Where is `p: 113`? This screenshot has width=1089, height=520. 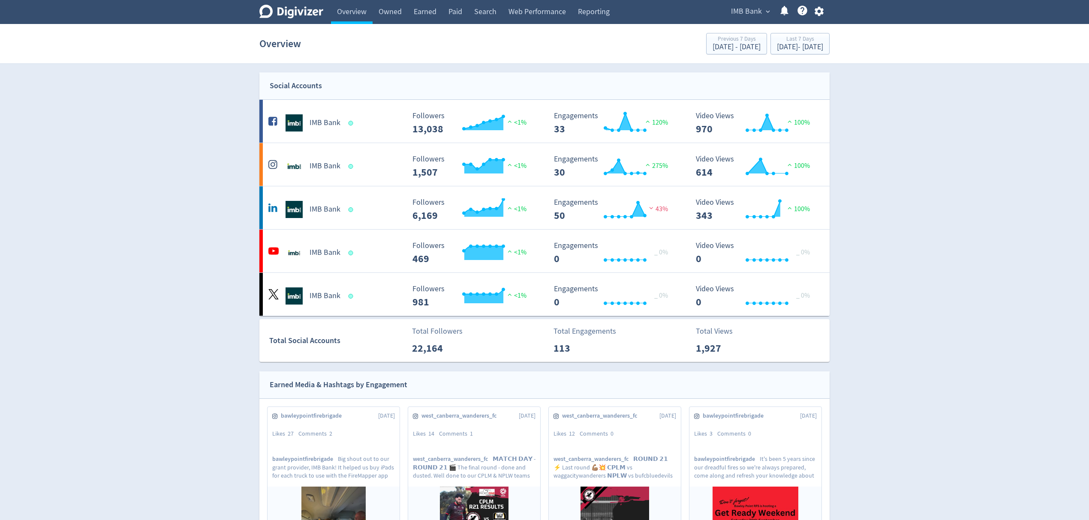
p: 113 is located at coordinates (578, 348).